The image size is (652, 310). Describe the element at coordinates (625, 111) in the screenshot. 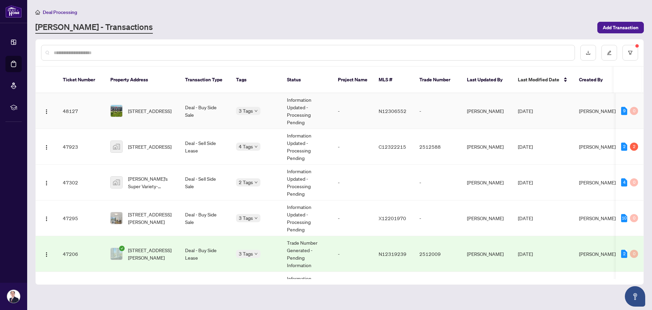

I see `div: 9` at that location.